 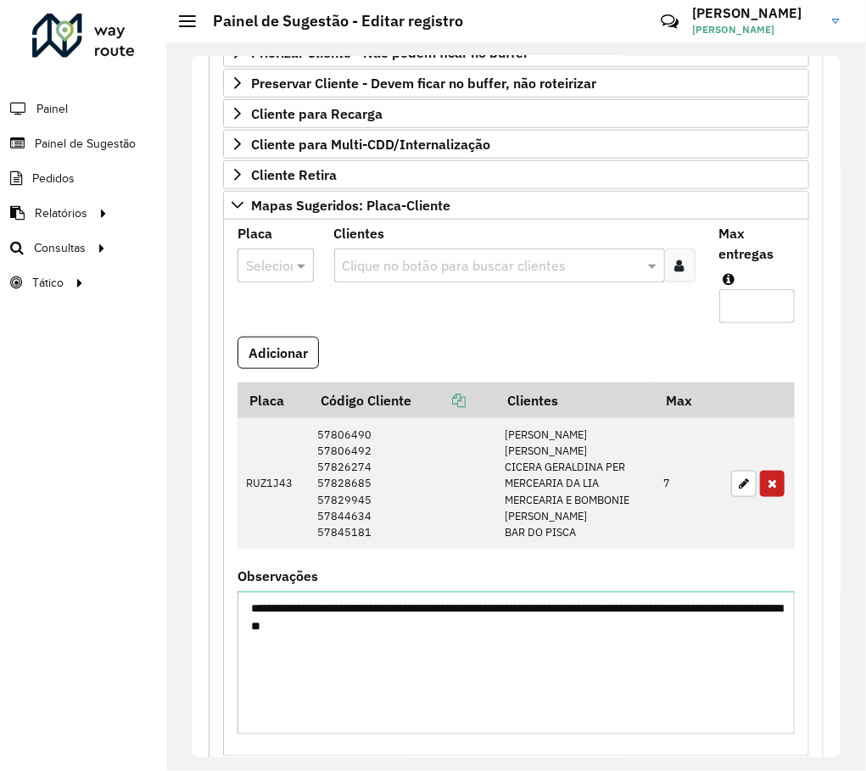 What do you see at coordinates (515, 114) in the screenshot?
I see `a: Cliente para Recarga` at bounding box center [515, 114].